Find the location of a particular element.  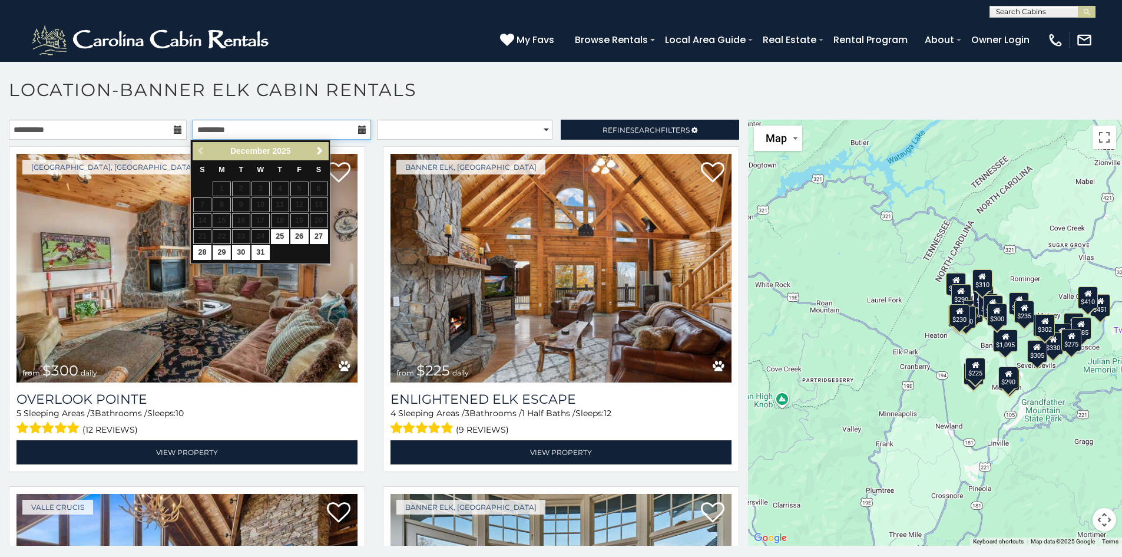

span: Thursday is located at coordinates (280, 170).